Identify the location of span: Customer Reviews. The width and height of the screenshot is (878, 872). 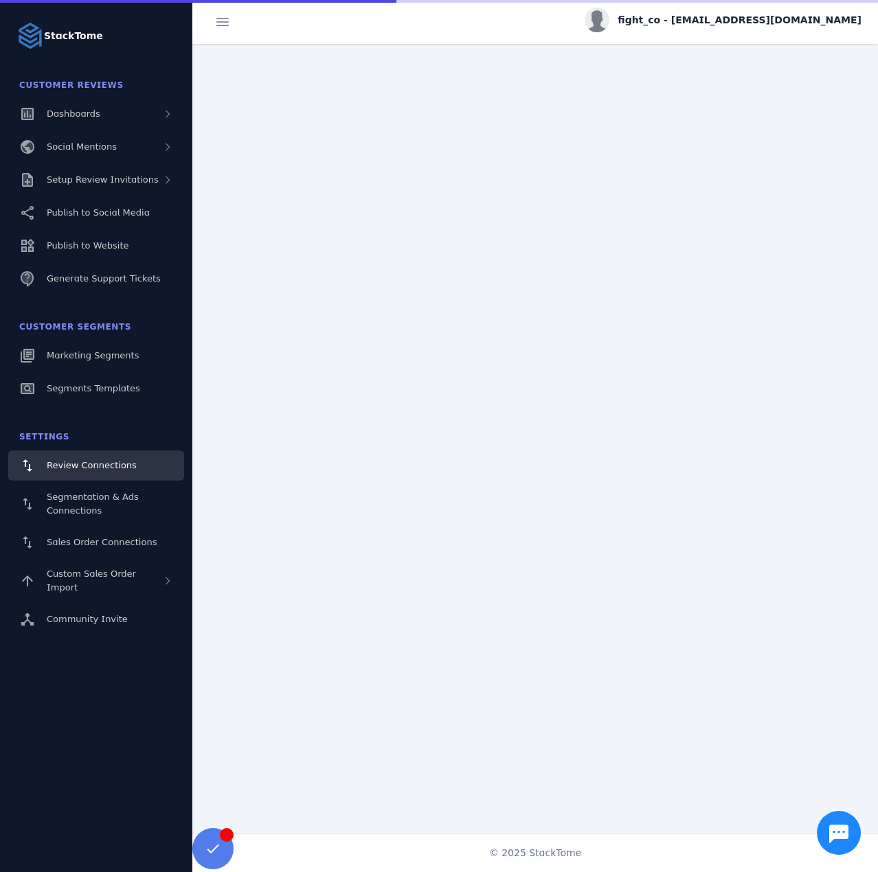
(71, 85).